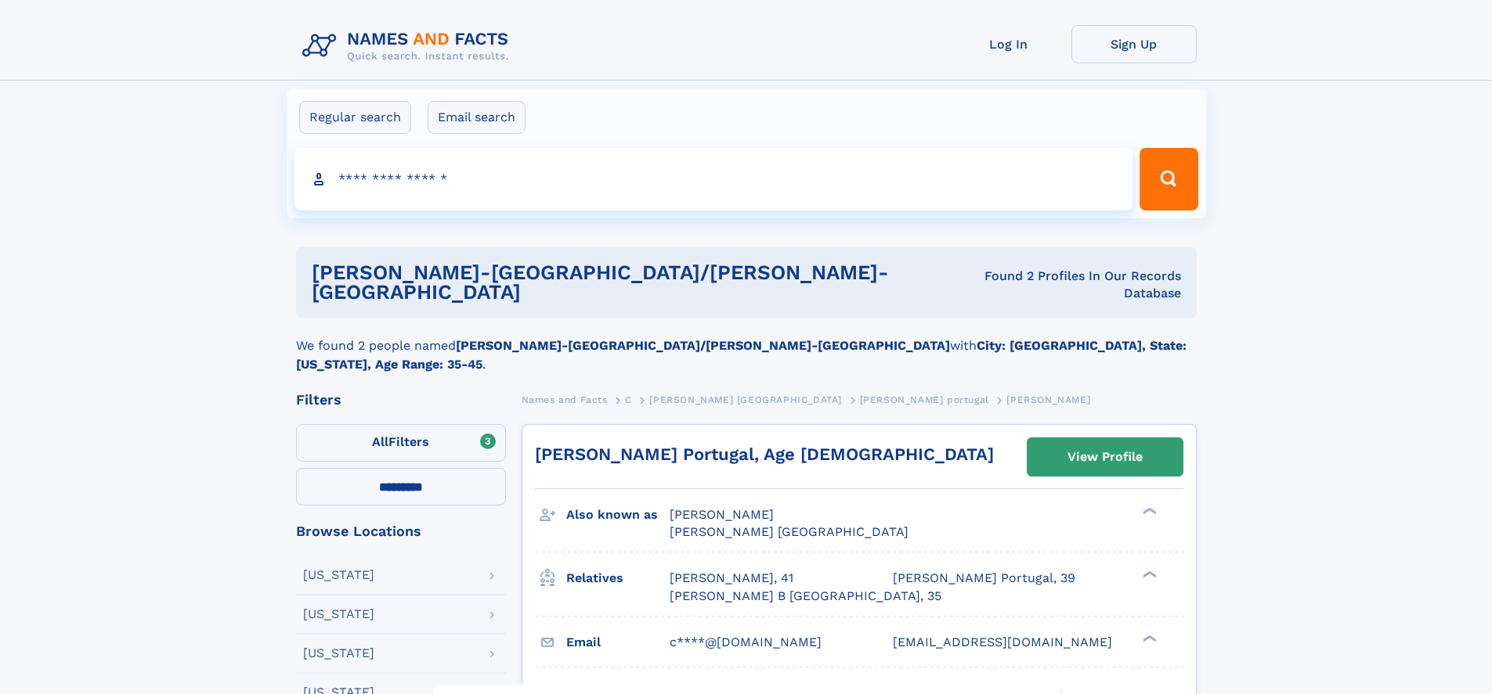  I want to click on div: Found 2 Profiles In Our Records Database, so click(1073, 285).